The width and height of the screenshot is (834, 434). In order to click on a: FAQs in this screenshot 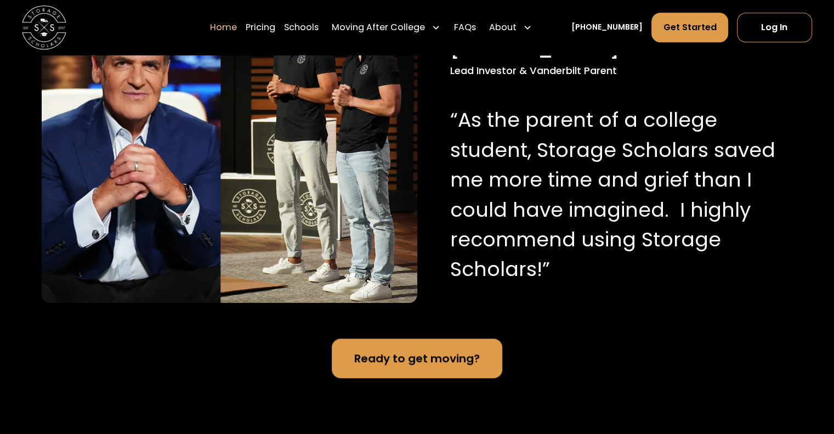, I will do `click(464, 27)`.